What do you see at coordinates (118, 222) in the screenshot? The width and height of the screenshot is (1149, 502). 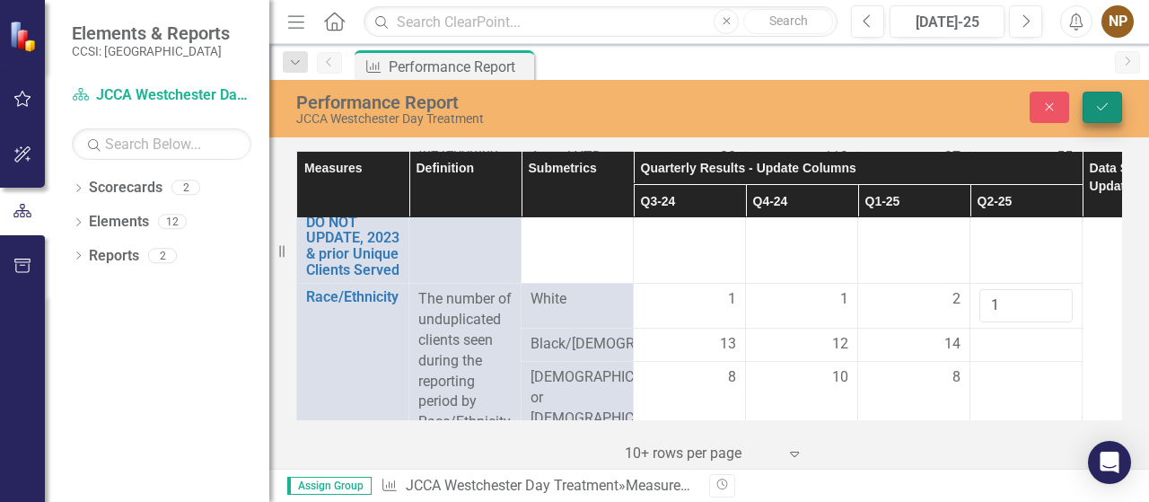 I see `a: Elements` at bounding box center [118, 222].